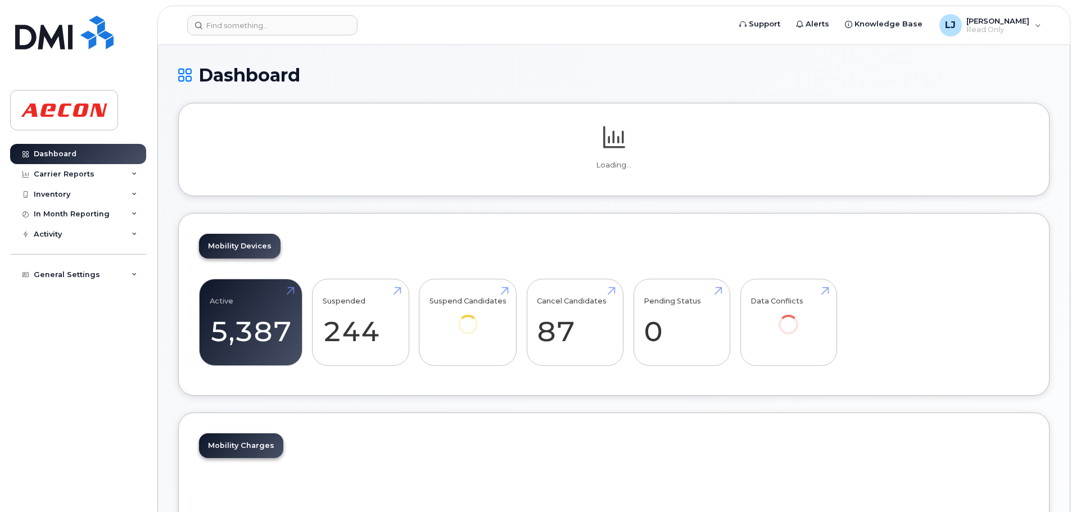 This screenshot has width=1076, height=512. I want to click on p: Loading..., so click(614, 165).